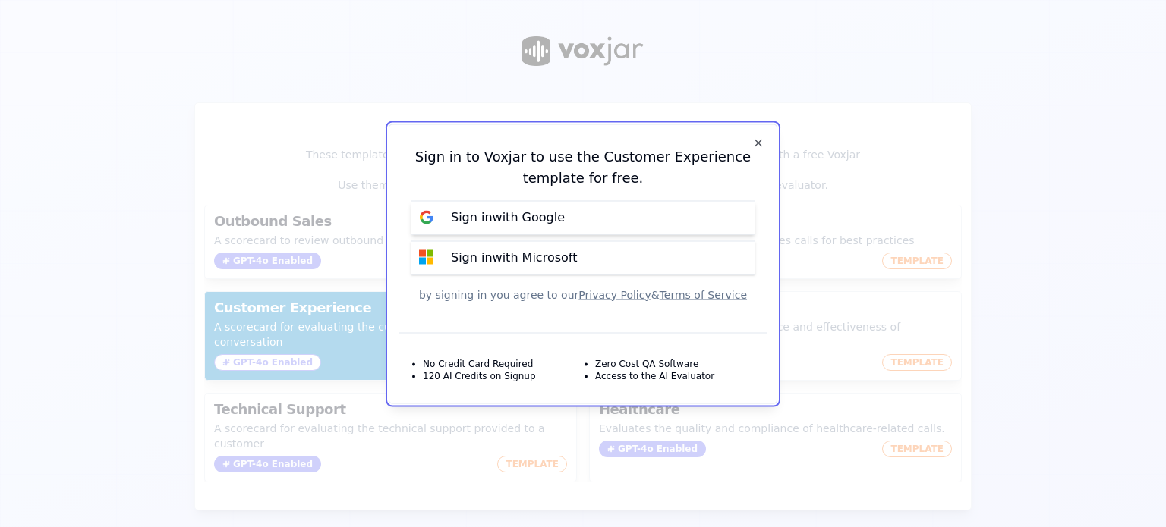 The image size is (1166, 527). Describe the element at coordinates (514, 258) in the screenshot. I see `p: Sign in with Microsoft` at that location.